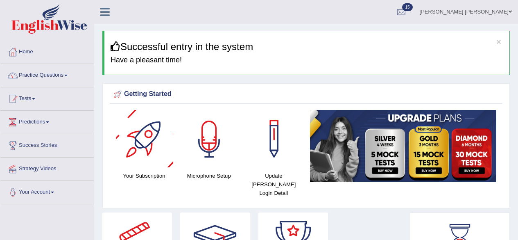 The image size is (518, 240). What do you see at coordinates (407, 7) in the screenshot?
I see `span: 15` at bounding box center [407, 7].